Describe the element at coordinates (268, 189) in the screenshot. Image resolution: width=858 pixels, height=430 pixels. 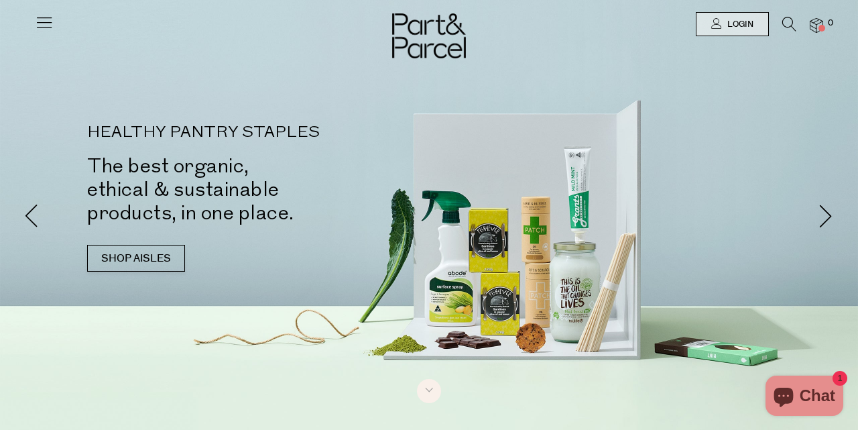
I see `h2: The best organic, ethical & sustainable products, in one place.` at that location.